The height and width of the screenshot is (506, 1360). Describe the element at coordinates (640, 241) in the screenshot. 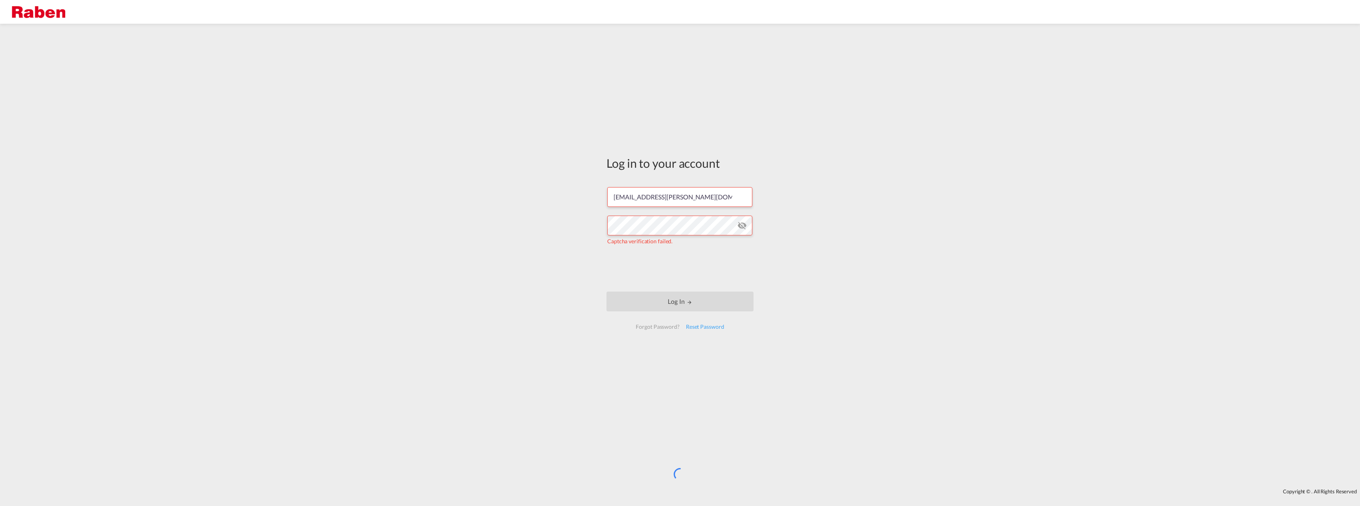

I see `span: Captcha verification failed.` at that location.